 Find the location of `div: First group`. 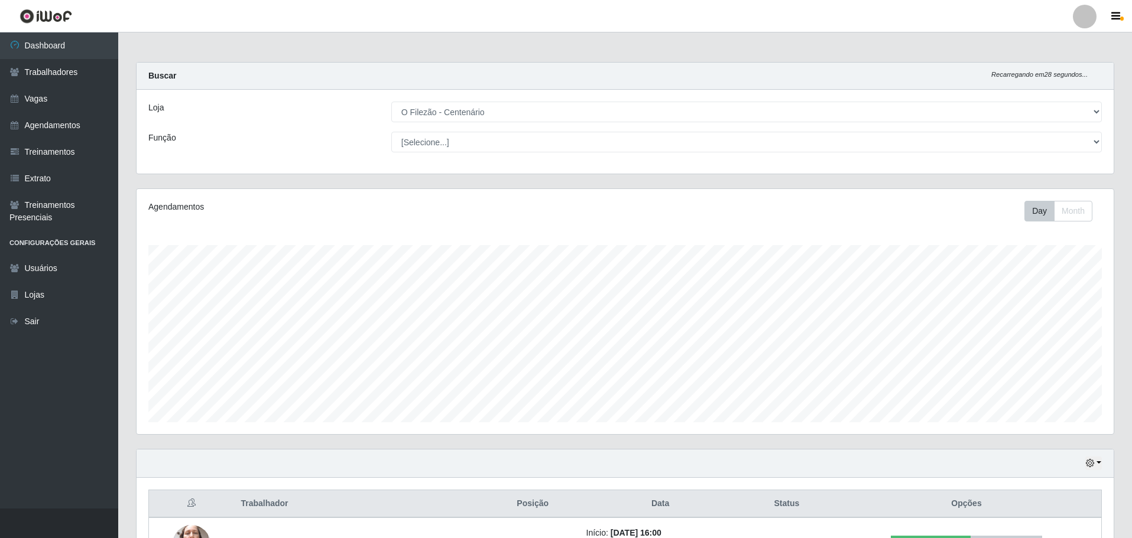

div: First group is located at coordinates (1058, 211).